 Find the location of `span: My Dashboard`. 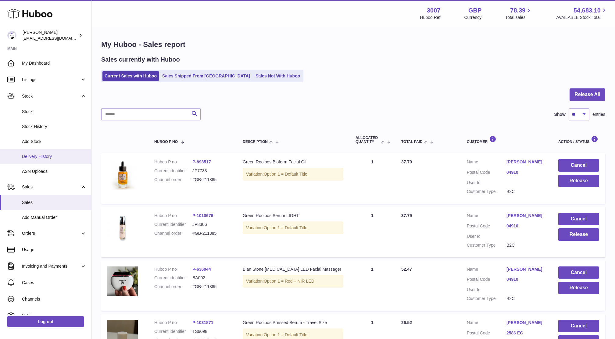

span: My Dashboard is located at coordinates (54, 63).